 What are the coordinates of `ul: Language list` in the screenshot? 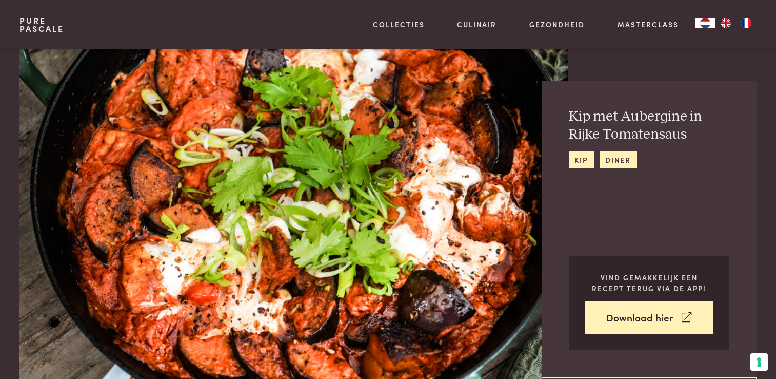 It's located at (736, 23).